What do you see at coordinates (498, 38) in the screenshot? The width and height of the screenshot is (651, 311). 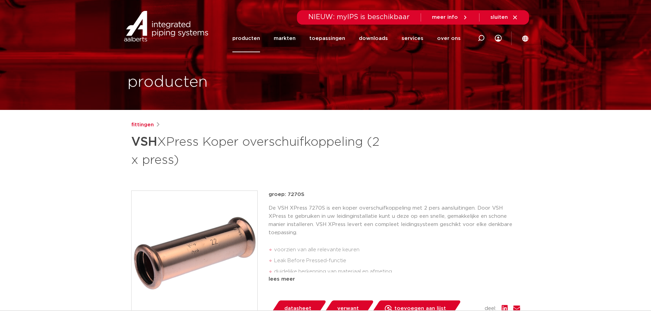 I see `div: my IPS` at bounding box center [498, 38].